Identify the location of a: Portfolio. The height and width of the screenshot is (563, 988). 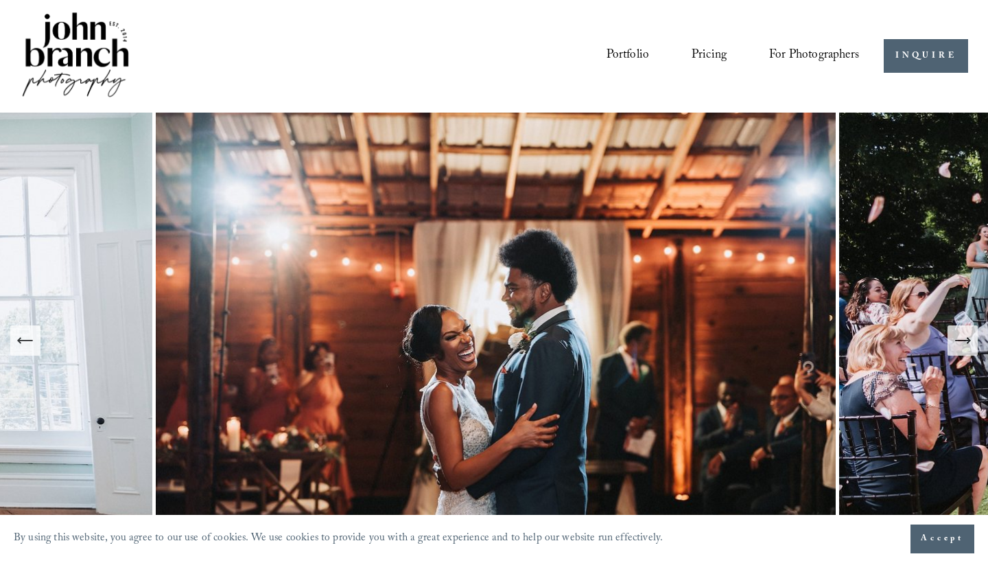
(628, 56).